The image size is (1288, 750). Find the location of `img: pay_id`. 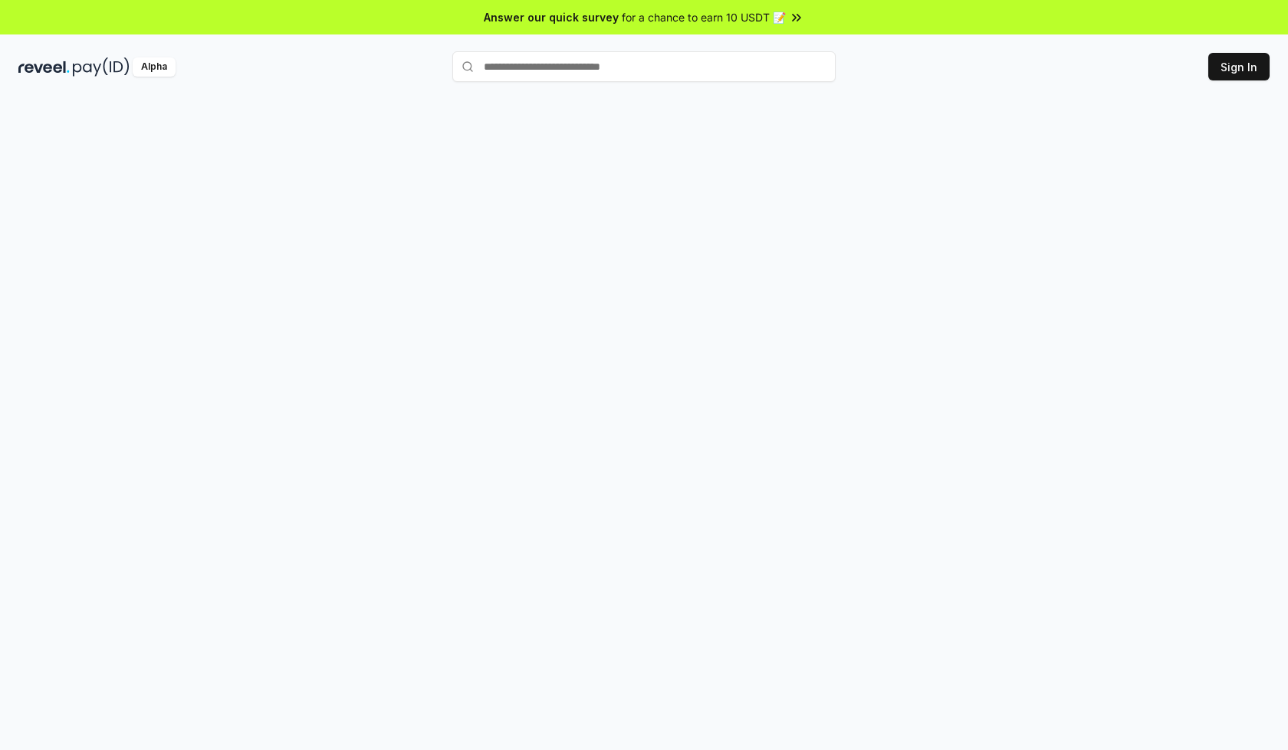

img: pay_id is located at coordinates (101, 67).